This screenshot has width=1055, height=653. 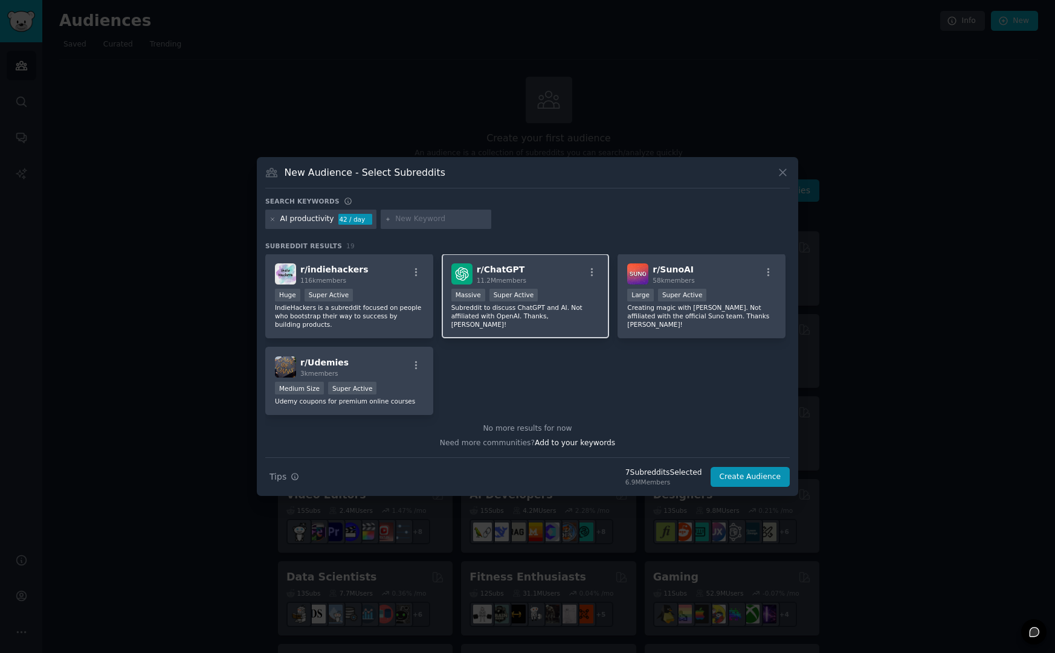 I want to click on div: 7 Subreddit s Selected, so click(x=663, y=473).